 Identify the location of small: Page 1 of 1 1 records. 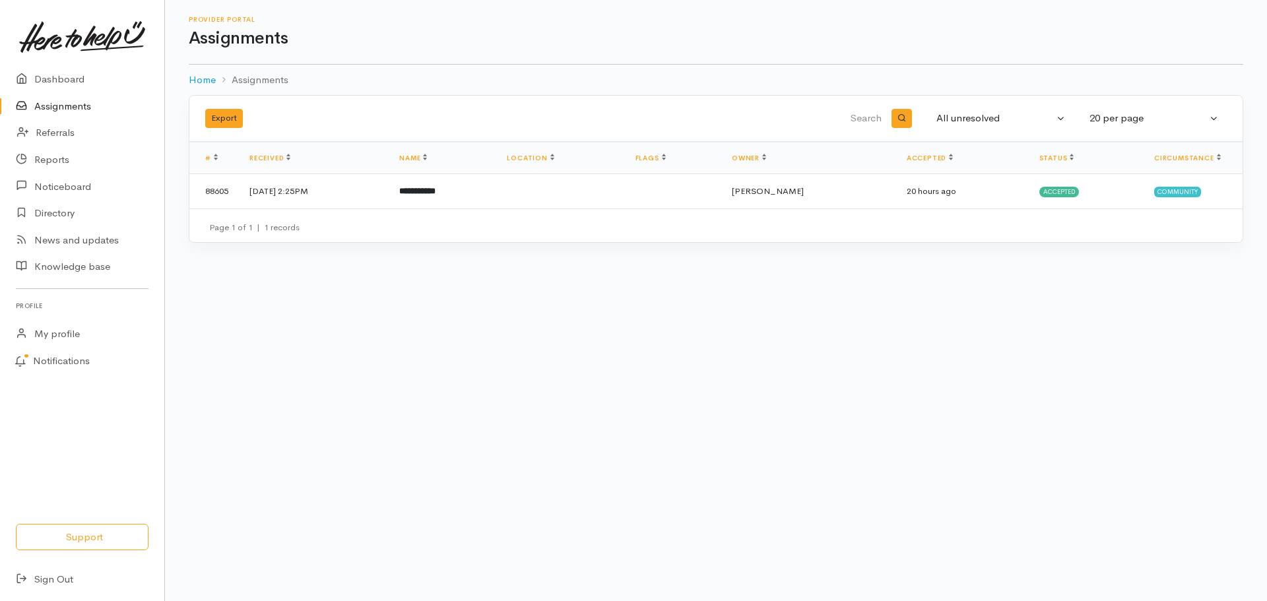
(254, 227).